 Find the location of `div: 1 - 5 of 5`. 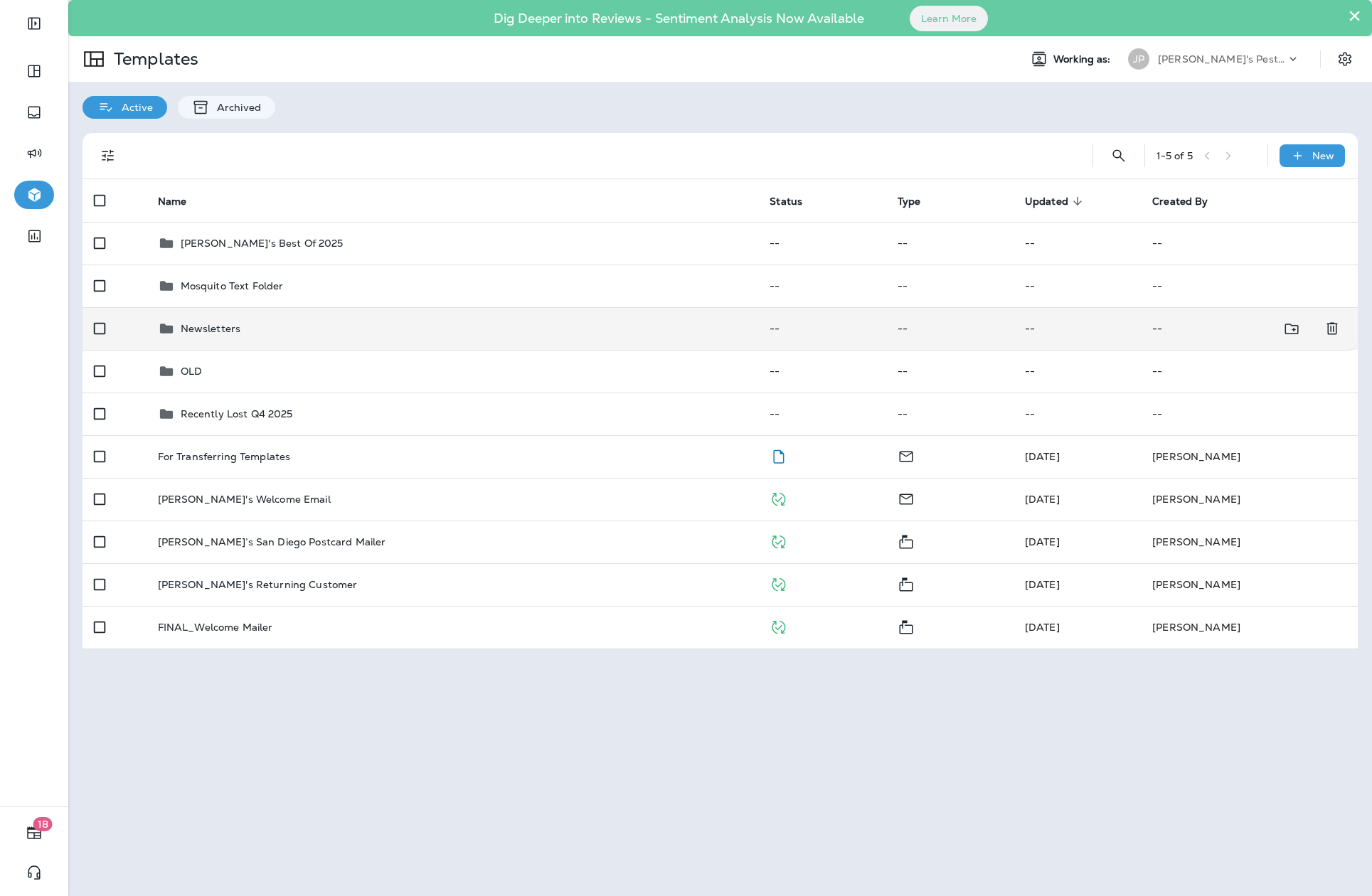

div: 1 - 5 of 5 is located at coordinates (1174, 156).